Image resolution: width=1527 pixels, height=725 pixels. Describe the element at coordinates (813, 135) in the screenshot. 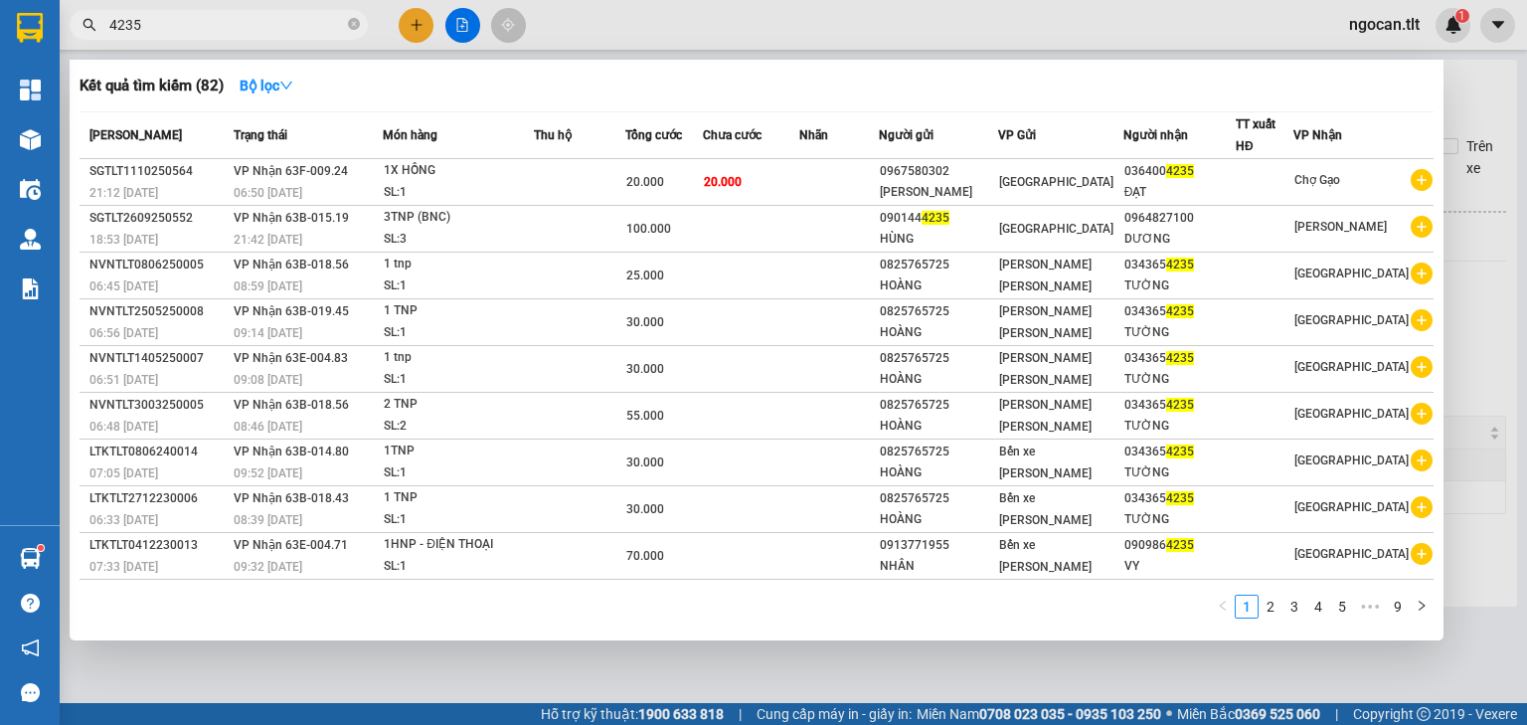

I see `span: Nhãn` at that location.